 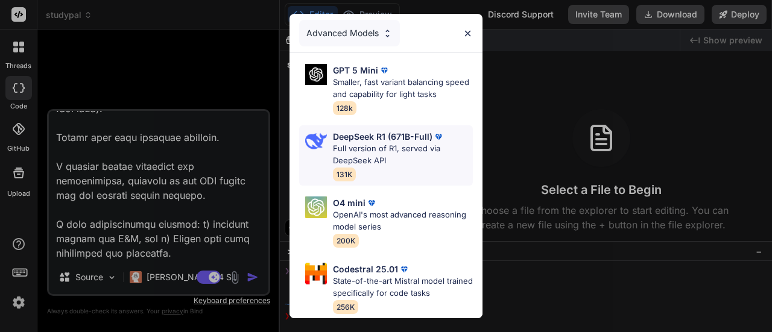 I want to click on p: Full version of R1, served via DeepSeek API, so click(x=403, y=154).